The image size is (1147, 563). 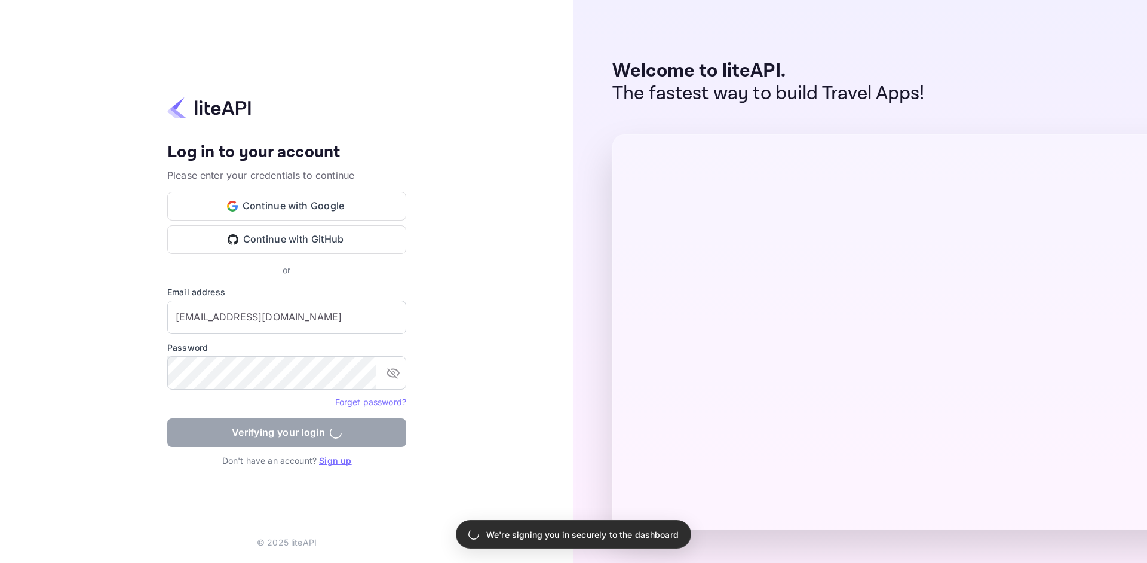 What do you see at coordinates (287, 460) in the screenshot?
I see `p: Don't have an account?` at bounding box center [287, 460].